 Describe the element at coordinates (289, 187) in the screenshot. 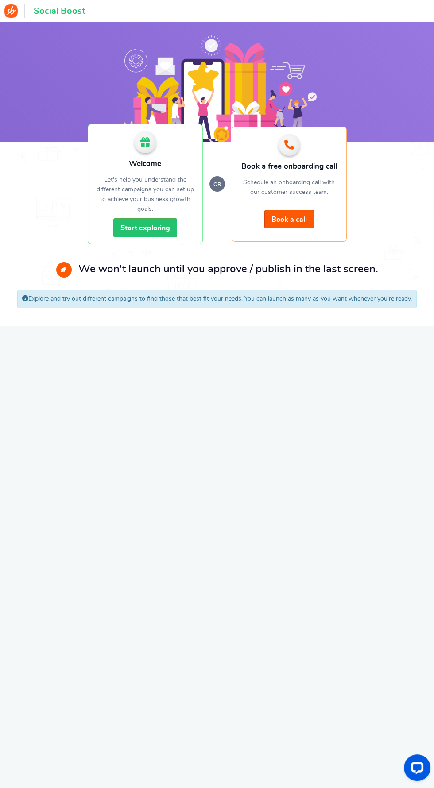

I see `span: Schedule an onboarding call with our customer success team.` at that location.